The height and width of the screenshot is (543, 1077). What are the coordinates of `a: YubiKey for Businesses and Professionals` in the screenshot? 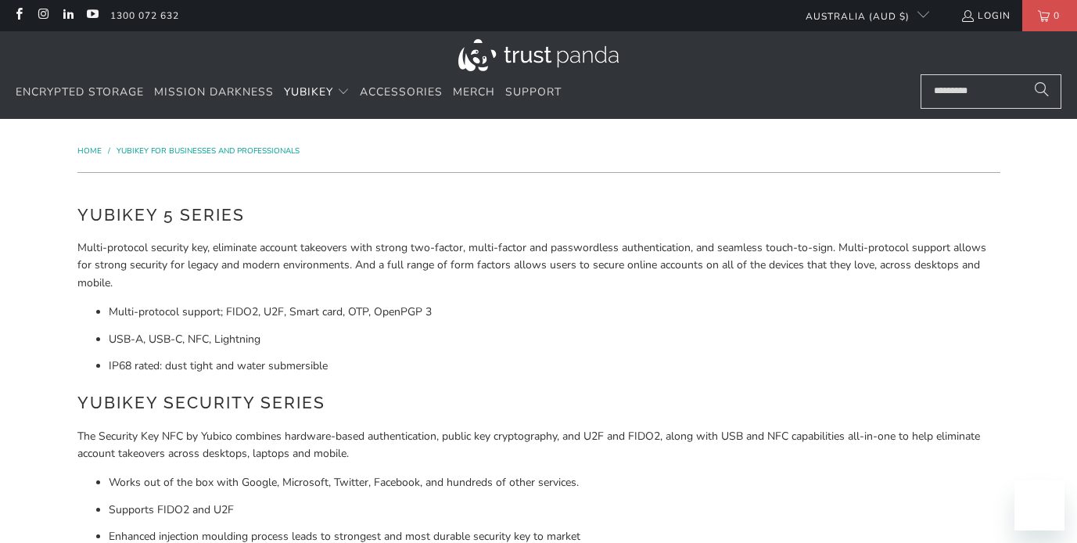 It's located at (208, 151).